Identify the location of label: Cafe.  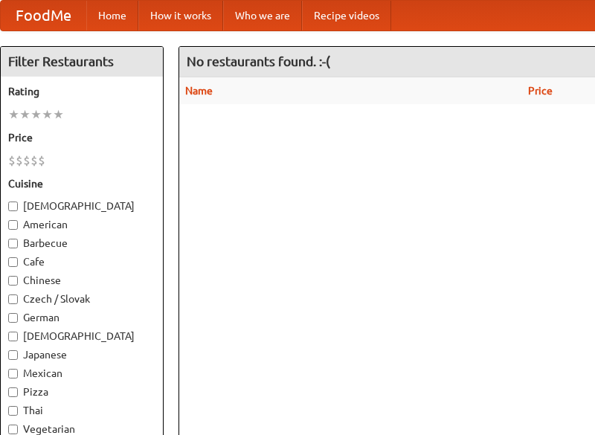
(82, 262).